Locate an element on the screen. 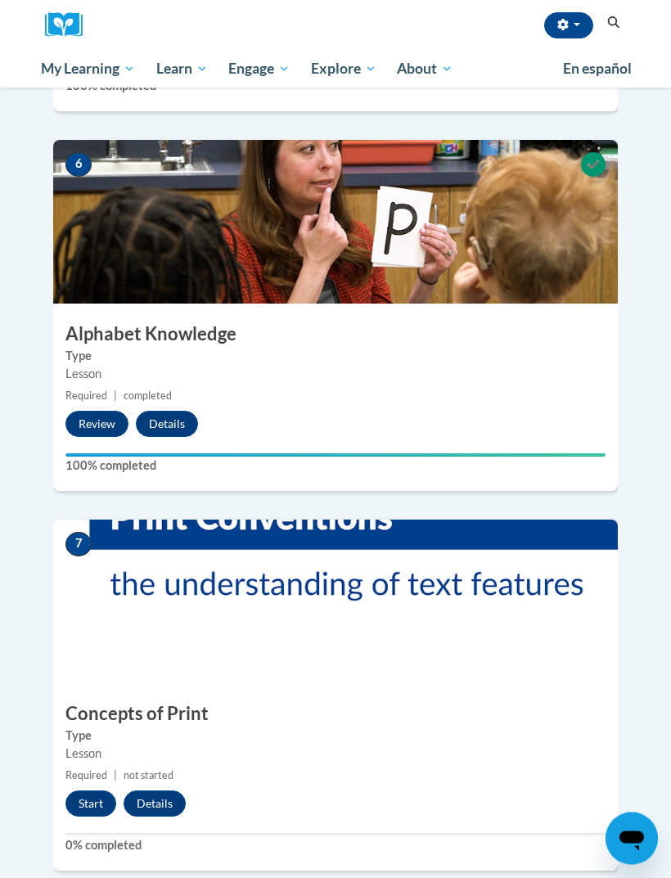  a: Engage is located at coordinates (258, 69).